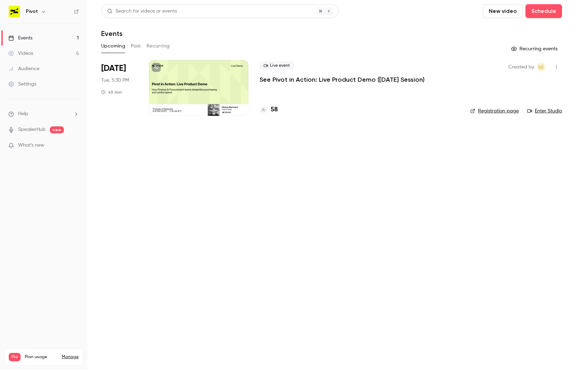  I want to click on div: Sep 9 Tue, 5:30 PM (Europe/Paris), so click(119, 88).